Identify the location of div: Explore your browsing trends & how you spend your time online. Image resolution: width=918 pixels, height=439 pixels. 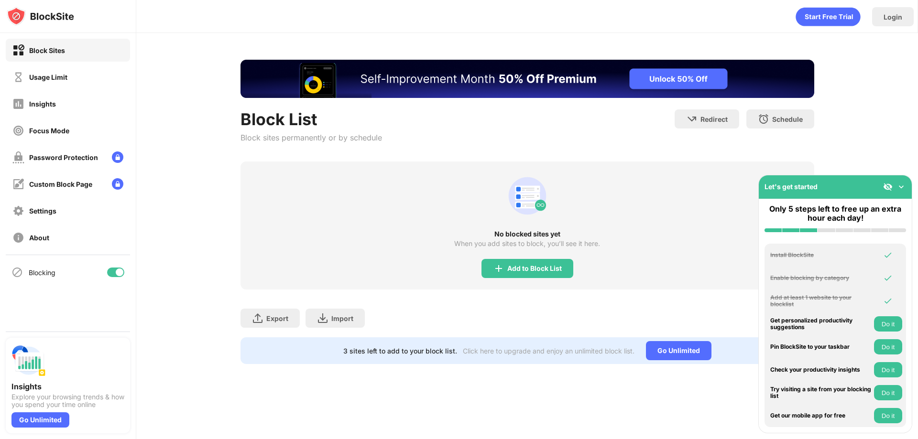
(68, 401).